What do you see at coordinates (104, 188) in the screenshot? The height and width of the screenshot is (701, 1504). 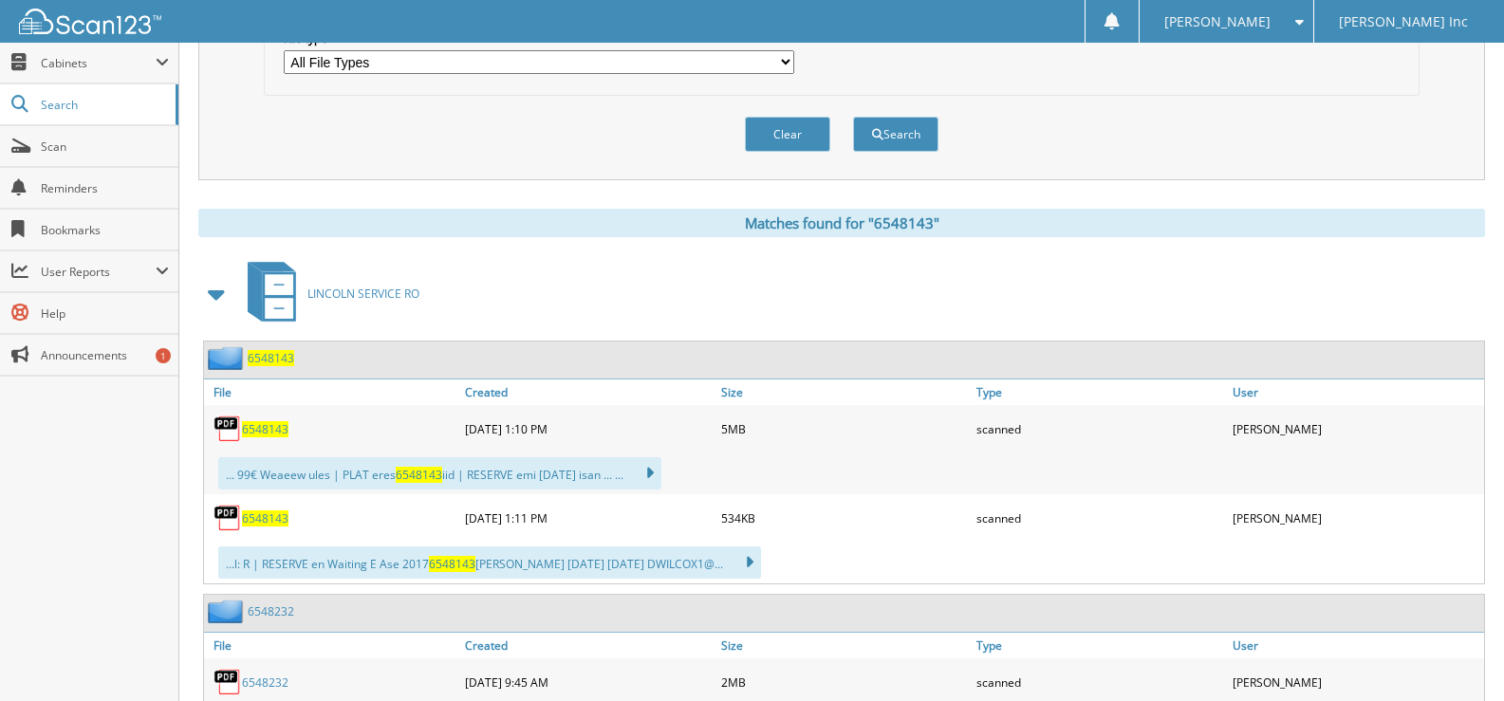 I see `span: Reminders` at bounding box center [104, 188].